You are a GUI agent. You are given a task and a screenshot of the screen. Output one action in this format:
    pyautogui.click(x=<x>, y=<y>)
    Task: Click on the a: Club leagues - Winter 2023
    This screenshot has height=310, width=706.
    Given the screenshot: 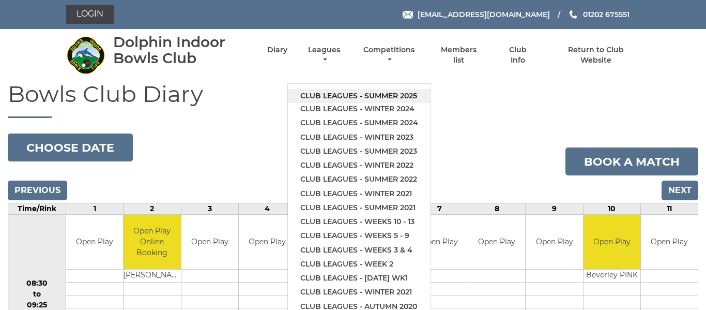 What is the action you would take?
    pyautogui.click(x=359, y=137)
    